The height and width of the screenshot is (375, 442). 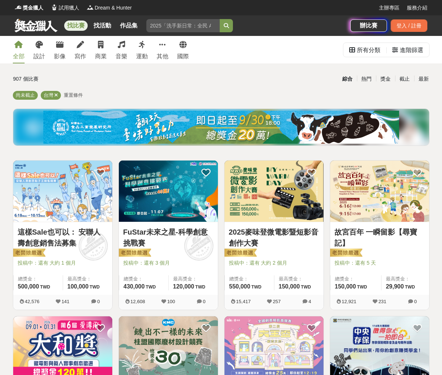 What do you see at coordinates (63, 263) in the screenshot?
I see `span: 投稿中：還有 大約 1 個月` at bounding box center [63, 263].